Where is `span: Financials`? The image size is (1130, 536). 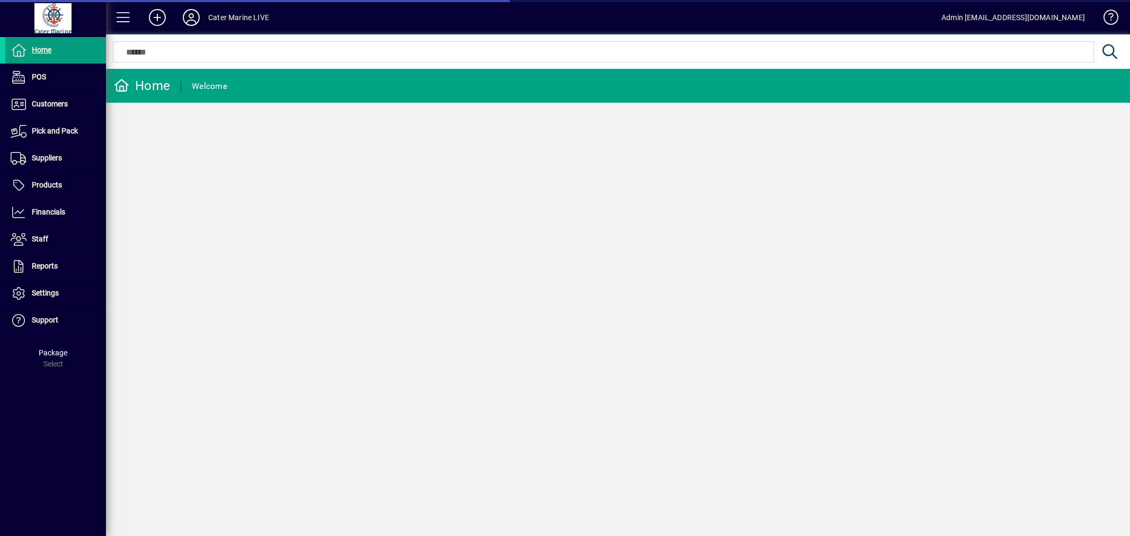
span: Financials is located at coordinates (48, 212).